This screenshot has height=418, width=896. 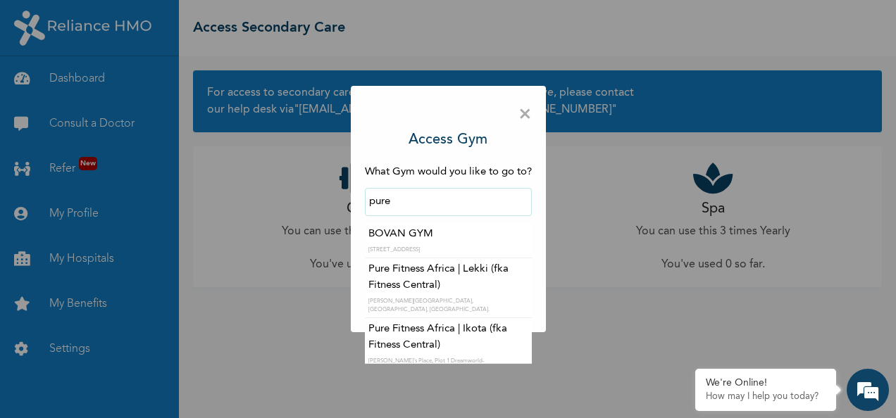 What do you see at coordinates (448, 235) in the screenshot?
I see `p: BOVAN GYM` at bounding box center [448, 235].